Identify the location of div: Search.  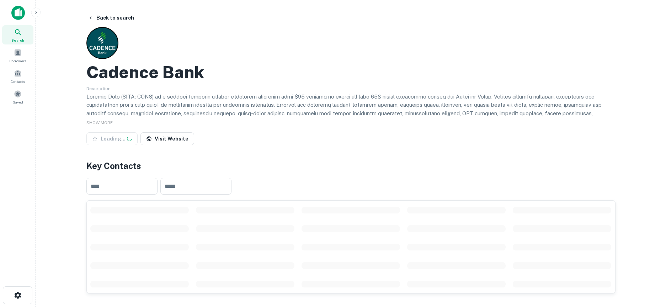
(18, 35).